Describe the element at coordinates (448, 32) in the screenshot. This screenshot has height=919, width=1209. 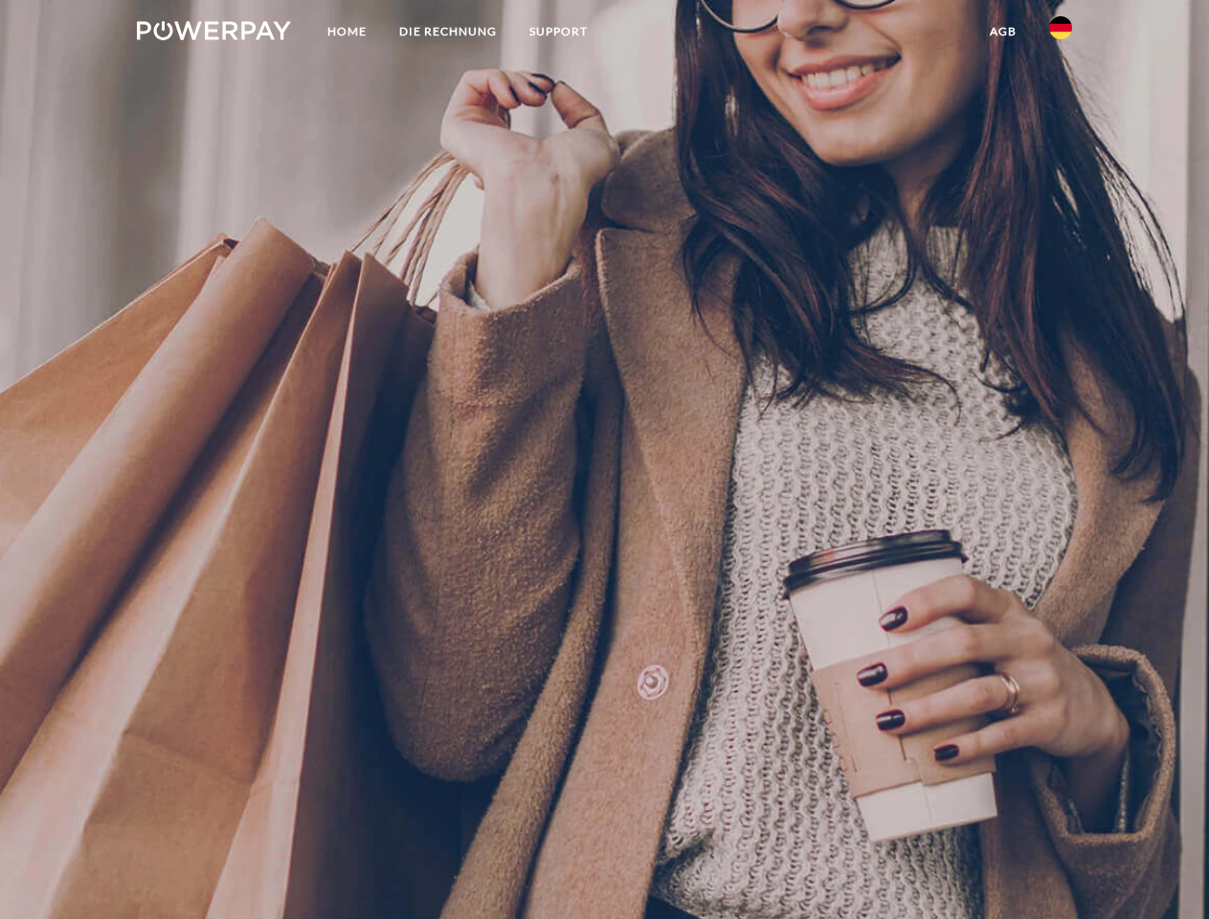
I see `a: DIE RECHNUNG` at that location.